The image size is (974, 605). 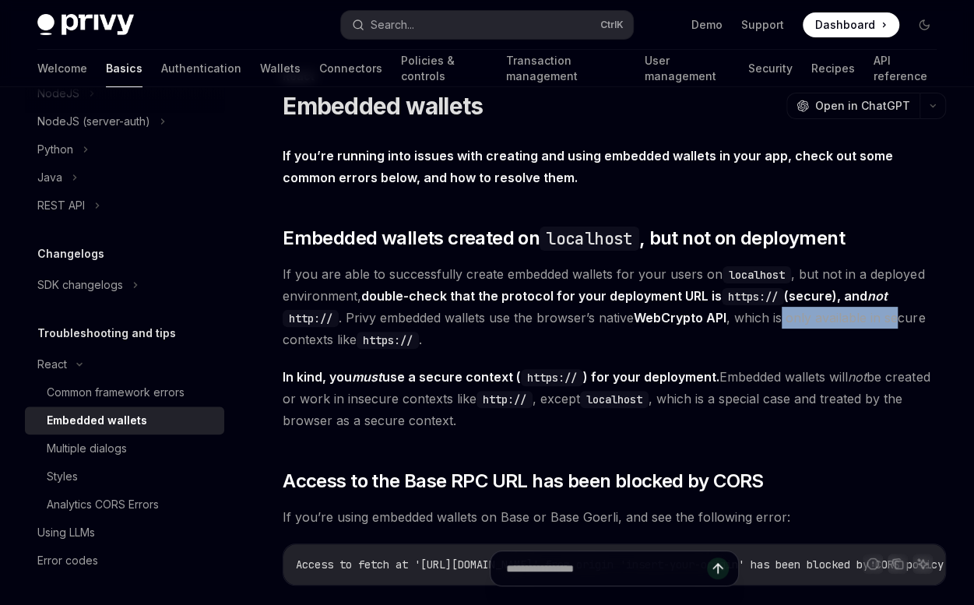 What do you see at coordinates (50, 178) in the screenshot?
I see `div: Java` at bounding box center [50, 178].